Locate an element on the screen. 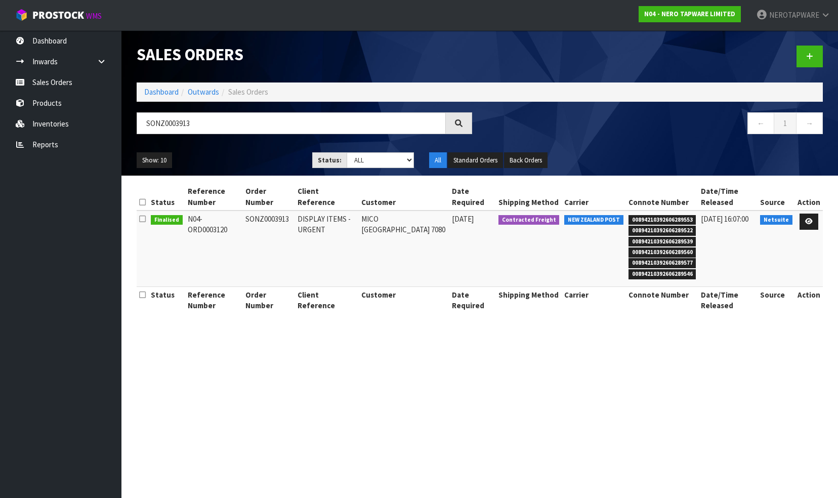  span: NEROTAPWARE is located at coordinates (794, 15).